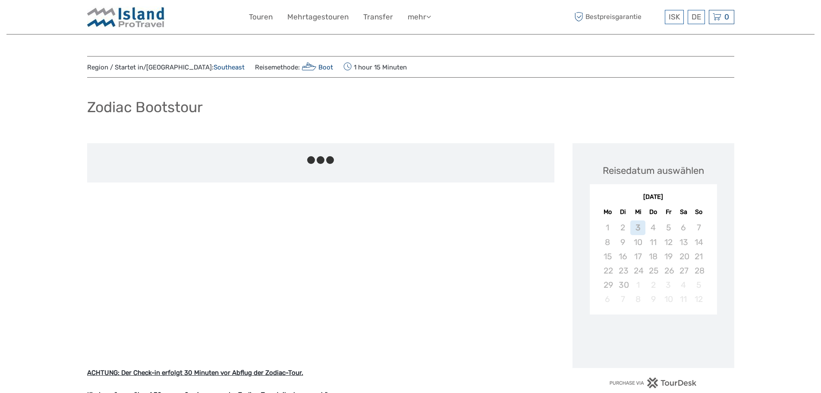 Image resolution: width=821 pixels, height=393 pixels. I want to click on a: Transfer, so click(378, 17).